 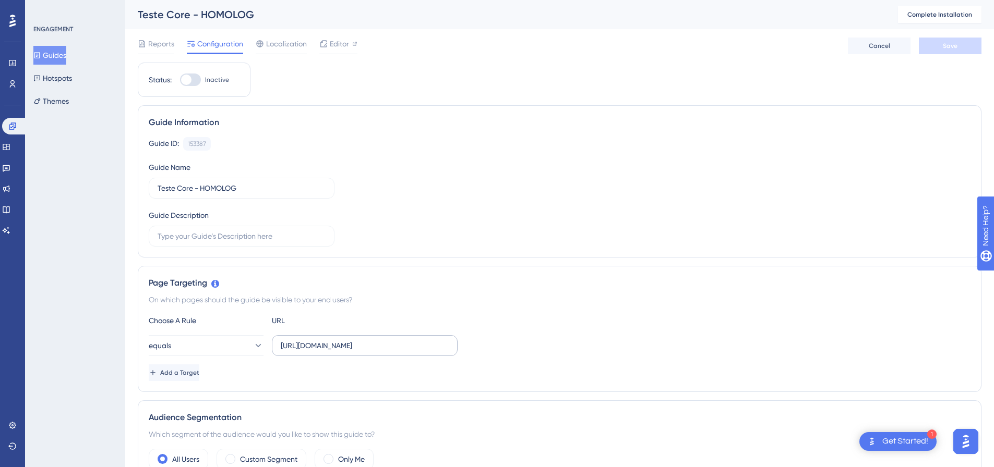 I want to click on button: Themes, so click(x=51, y=101).